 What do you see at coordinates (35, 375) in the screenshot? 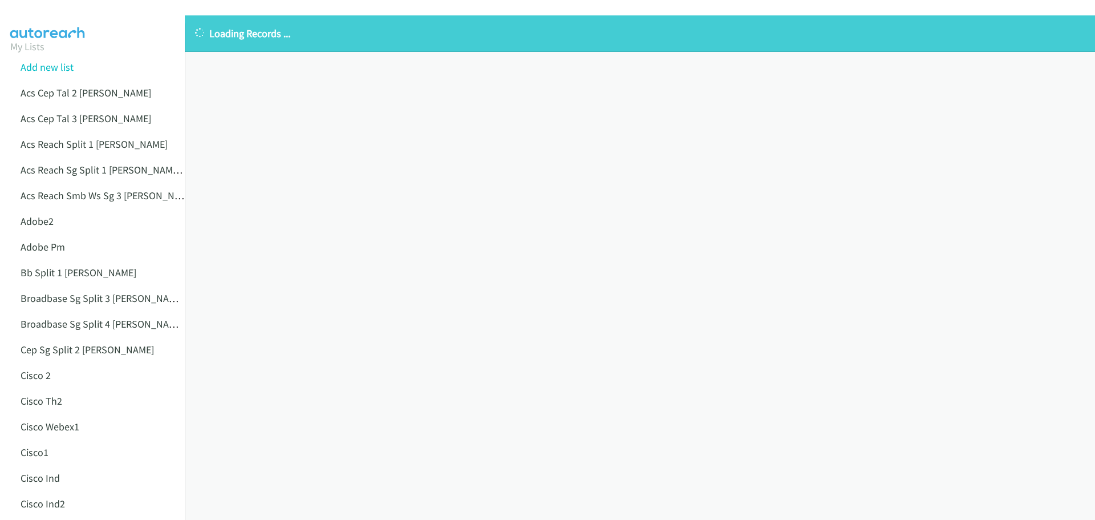
I see `a: Cisco 2` at bounding box center [35, 375].